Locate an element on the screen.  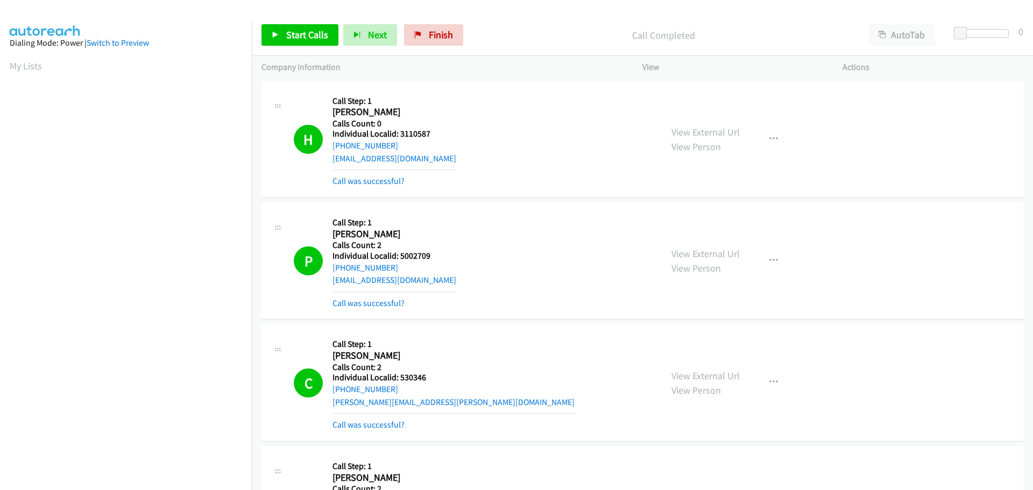
h5: Individual Localid: 3110587 is located at coordinates (394, 134).